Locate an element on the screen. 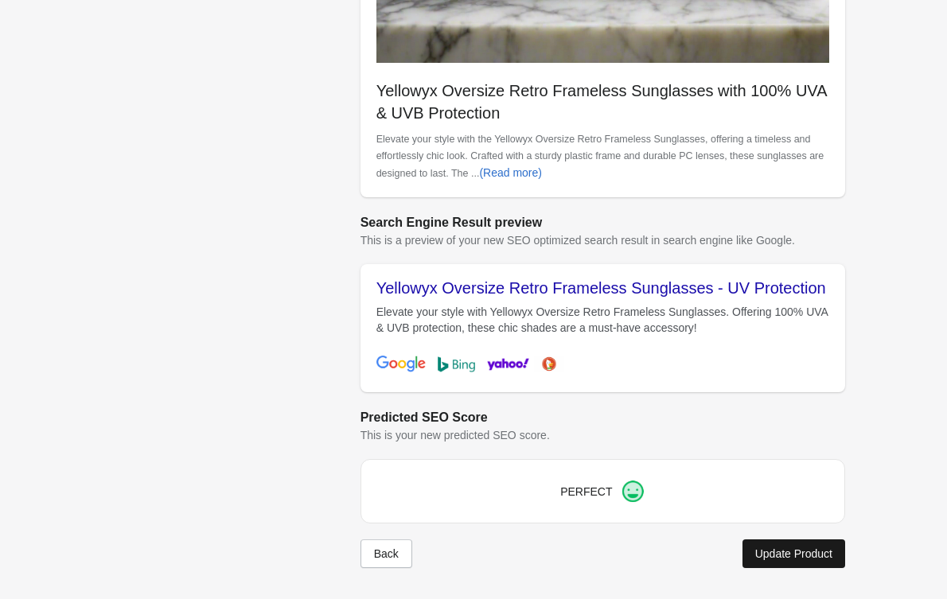  button: Back is located at coordinates (386, 554).